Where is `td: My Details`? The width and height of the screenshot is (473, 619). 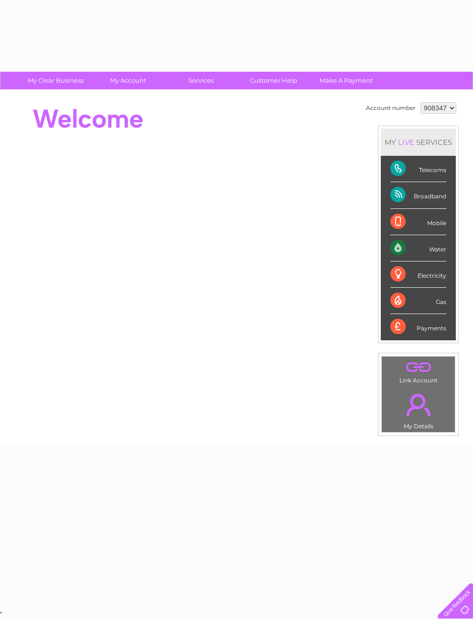
td: My Details is located at coordinates (418, 409).